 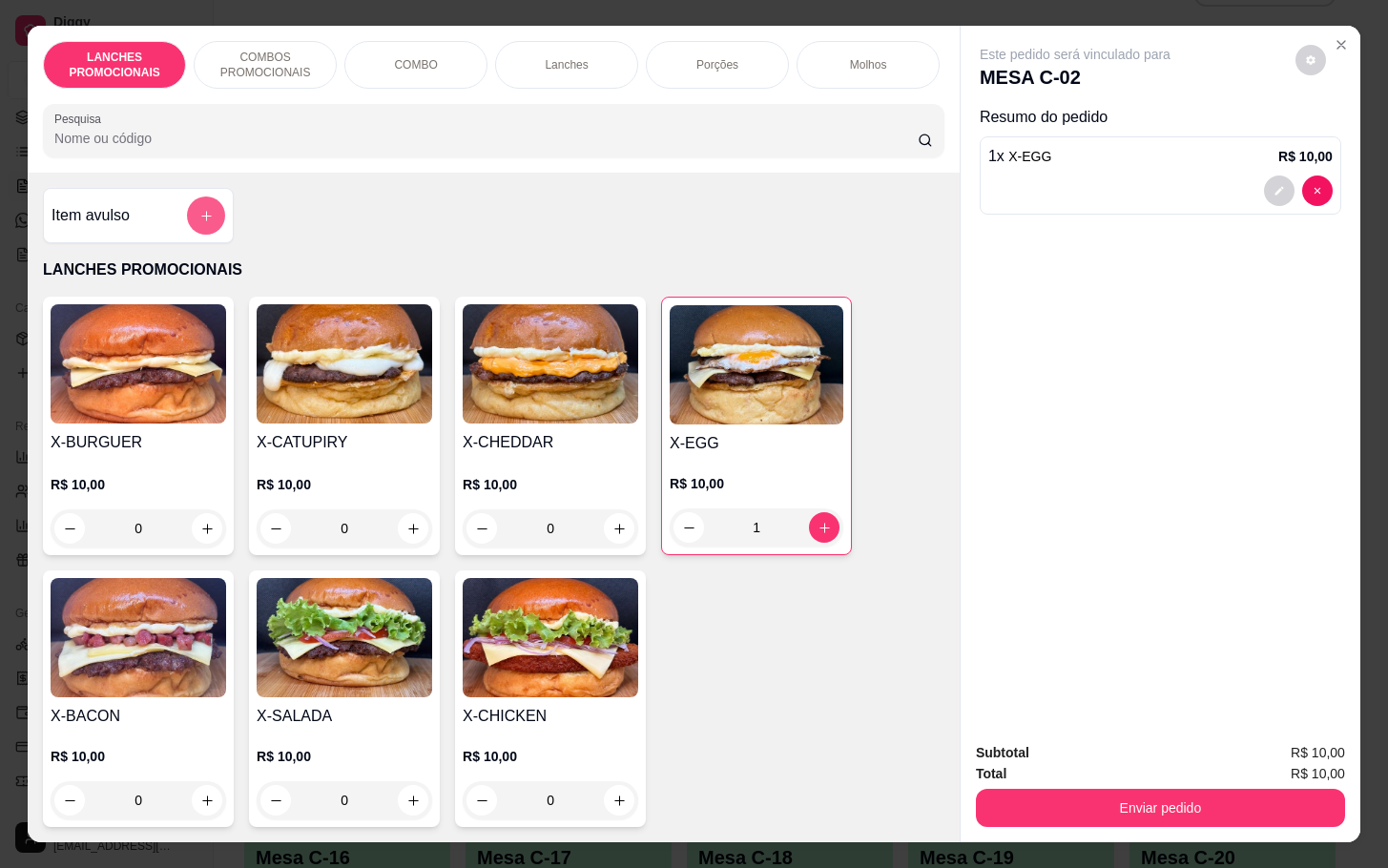 What do you see at coordinates (991, 774) in the screenshot?
I see `strong: Total` at bounding box center [991, 774].